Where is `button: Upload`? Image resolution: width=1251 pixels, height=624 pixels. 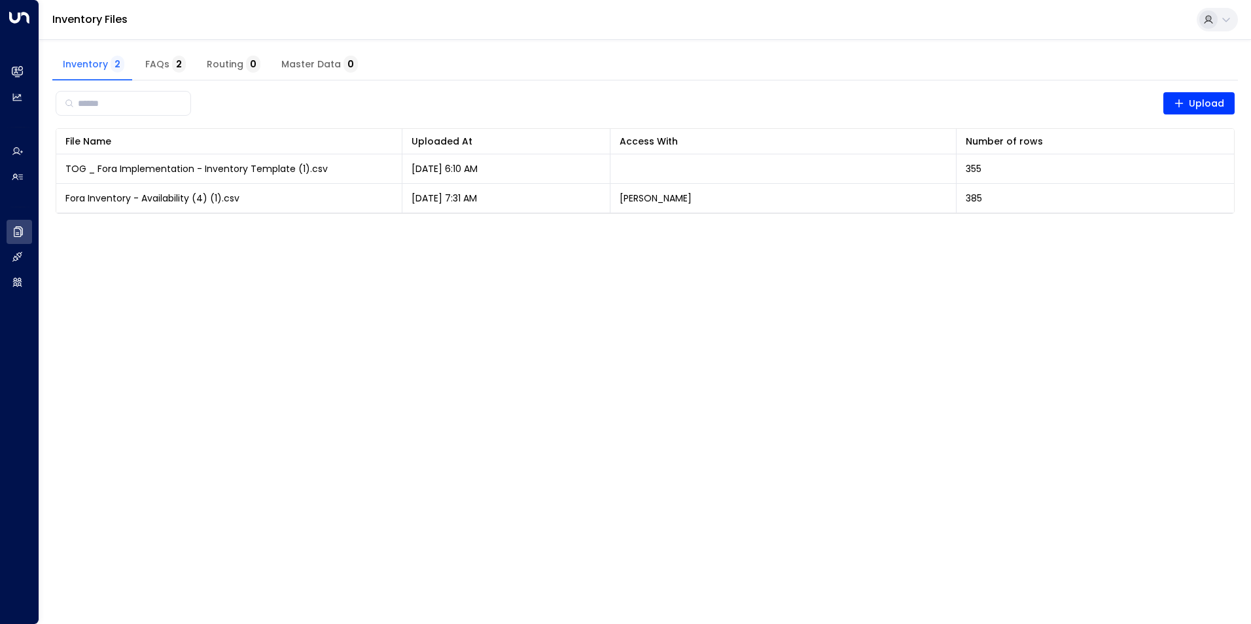 button: Upload is located at coordinates (1199, 103).